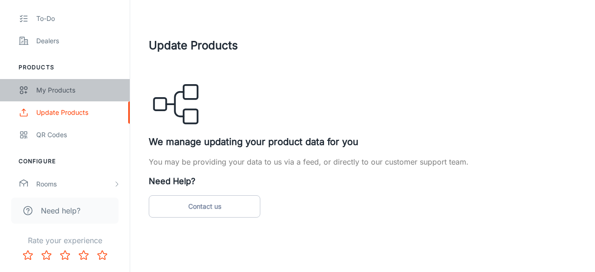  What do you see at coordinates (78, 19) in the screenshot?
I see `div: To-do` at bounding box center [78, 19].